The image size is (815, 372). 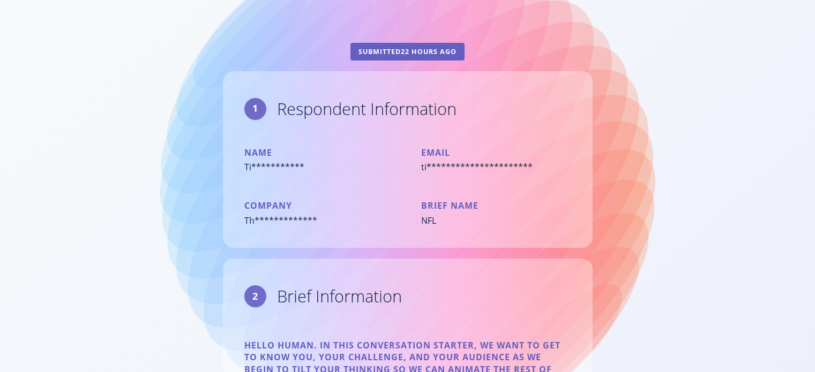 I want to click on div: Brief Information, so click(x=339, y=296).